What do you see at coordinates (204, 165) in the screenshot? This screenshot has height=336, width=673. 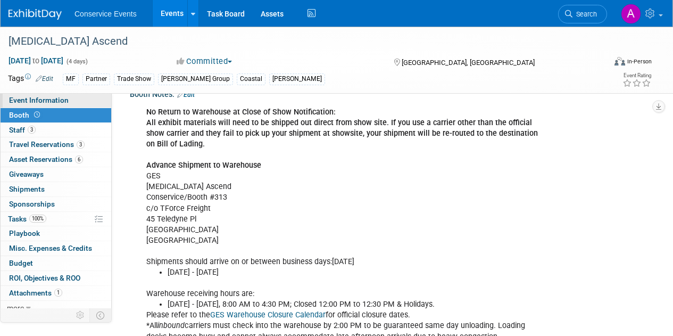 I see `b: Advance Shipment to Warehouse` at bounding box center [204, 165].